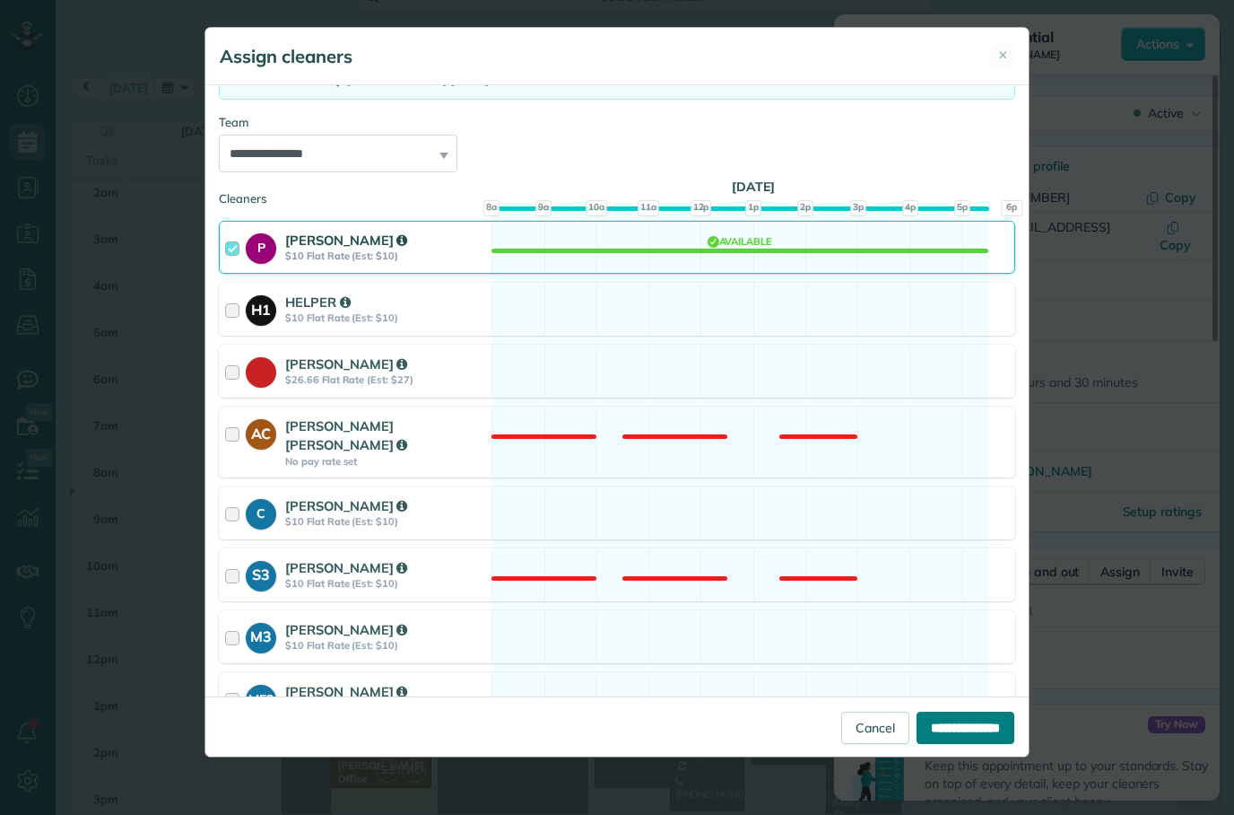 This screenshot has width=1234, height=815. I want to click on strong: M3, so click(261, 635).